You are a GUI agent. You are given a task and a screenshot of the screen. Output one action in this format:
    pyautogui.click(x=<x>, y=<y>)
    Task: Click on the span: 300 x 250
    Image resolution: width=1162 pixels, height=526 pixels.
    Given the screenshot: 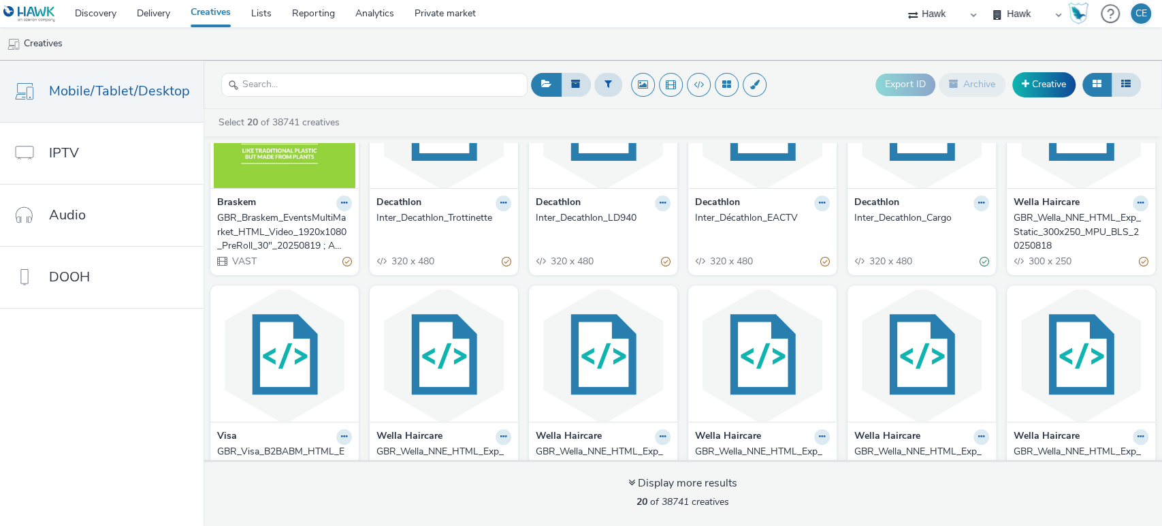 What is the action you would take?
    pyautogui.click(x=1049, y=261)
    